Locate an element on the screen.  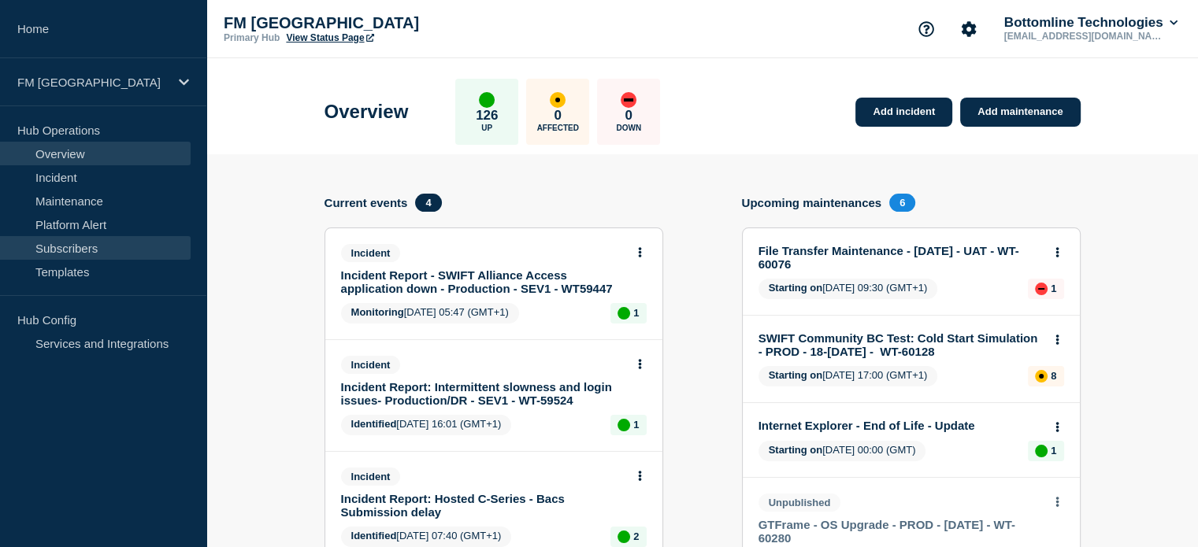
span: Monitoring is located at coordinates (377, 312).